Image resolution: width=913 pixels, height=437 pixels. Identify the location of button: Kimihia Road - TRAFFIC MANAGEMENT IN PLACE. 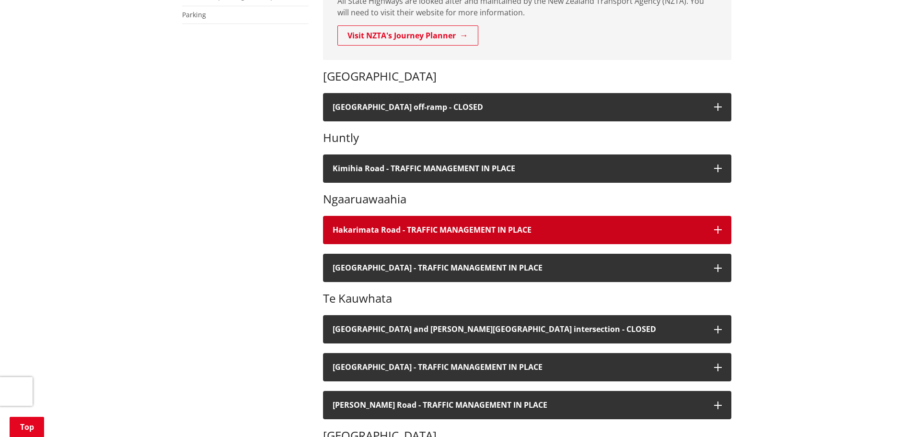
(527, 168).